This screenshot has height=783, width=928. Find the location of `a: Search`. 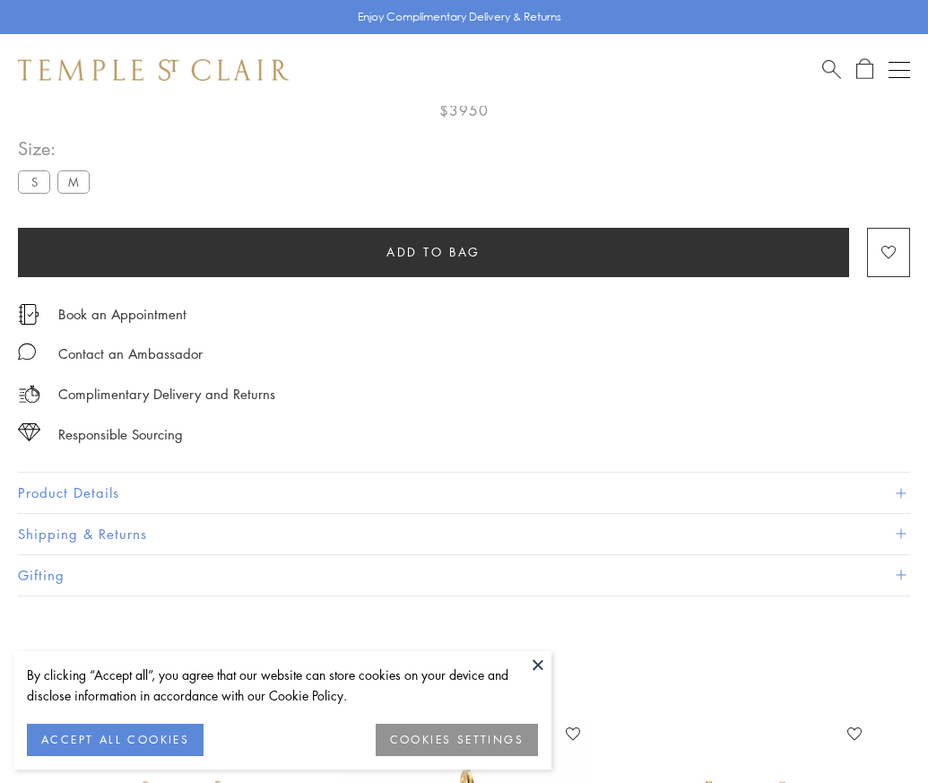

a: Search is located at coordinates (831, 69).